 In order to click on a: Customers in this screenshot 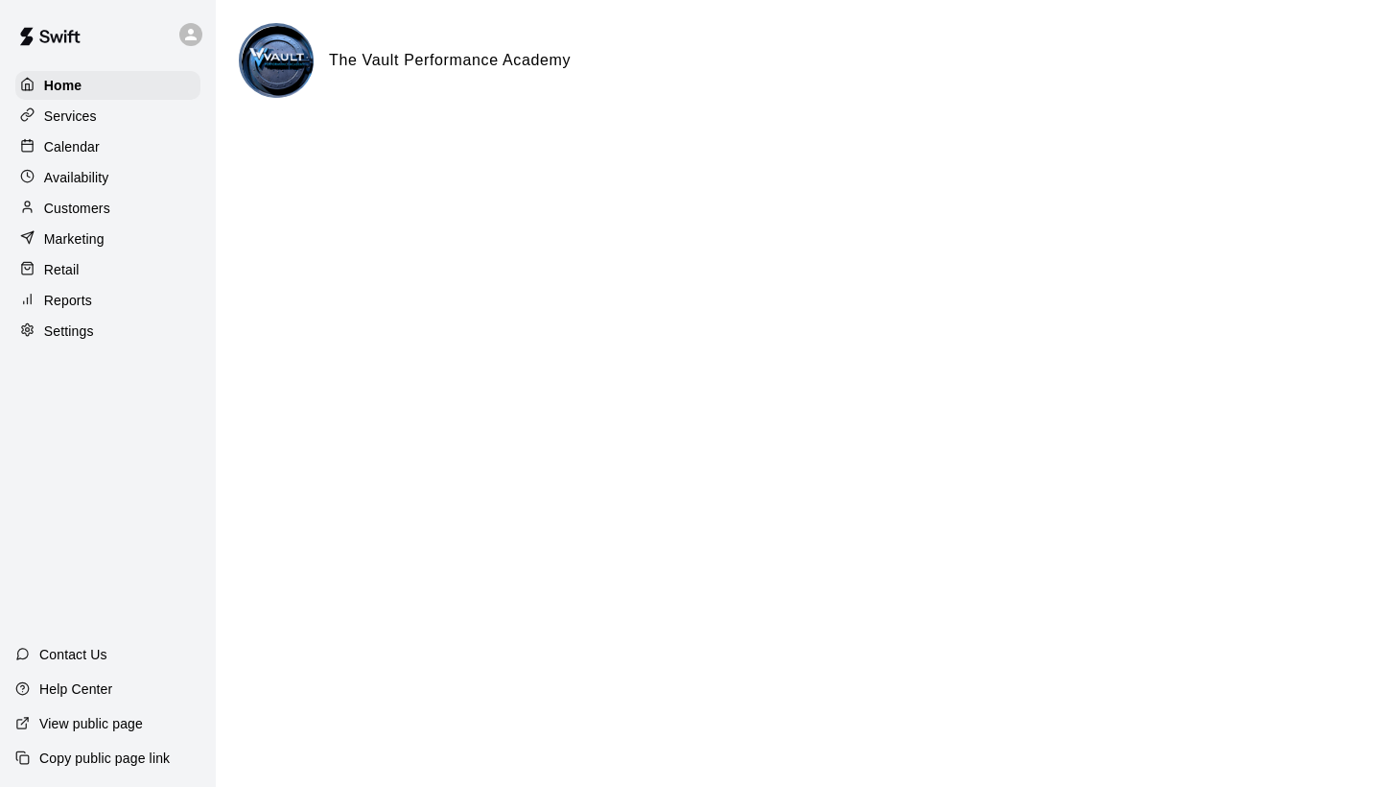, I will do `click(107, 208)`.